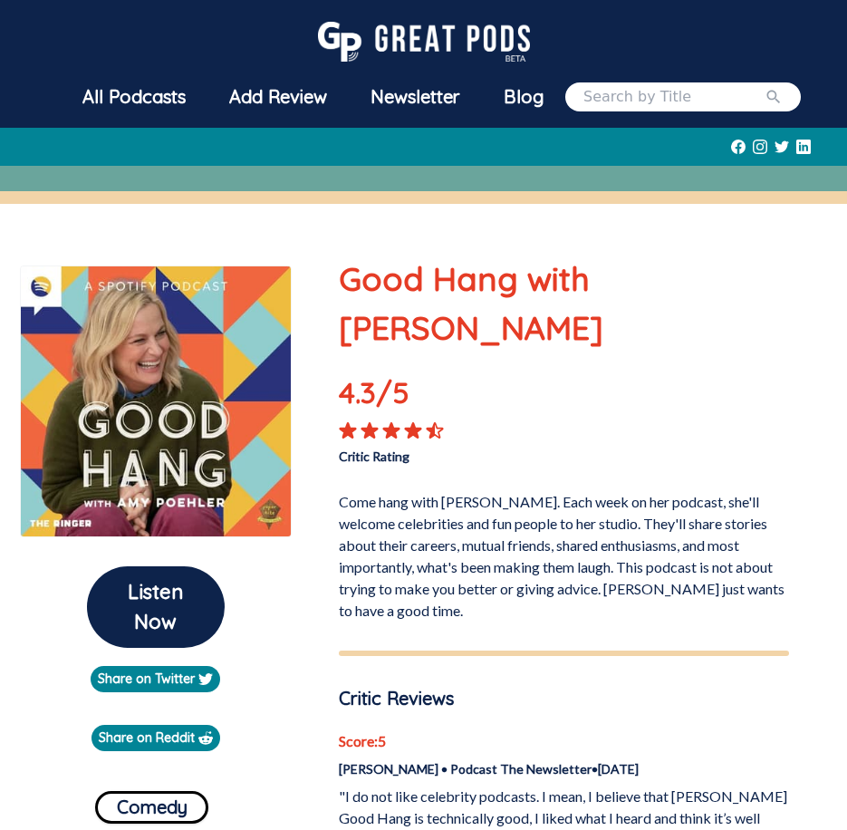  I want to click on a: Newsletter, so click(415, 97).